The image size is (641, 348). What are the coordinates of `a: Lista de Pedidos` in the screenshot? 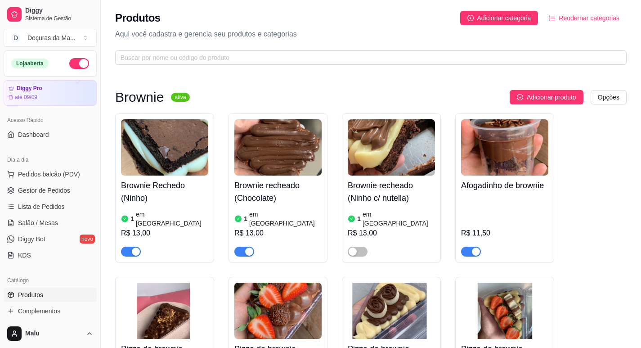 It's located at (50, 206).